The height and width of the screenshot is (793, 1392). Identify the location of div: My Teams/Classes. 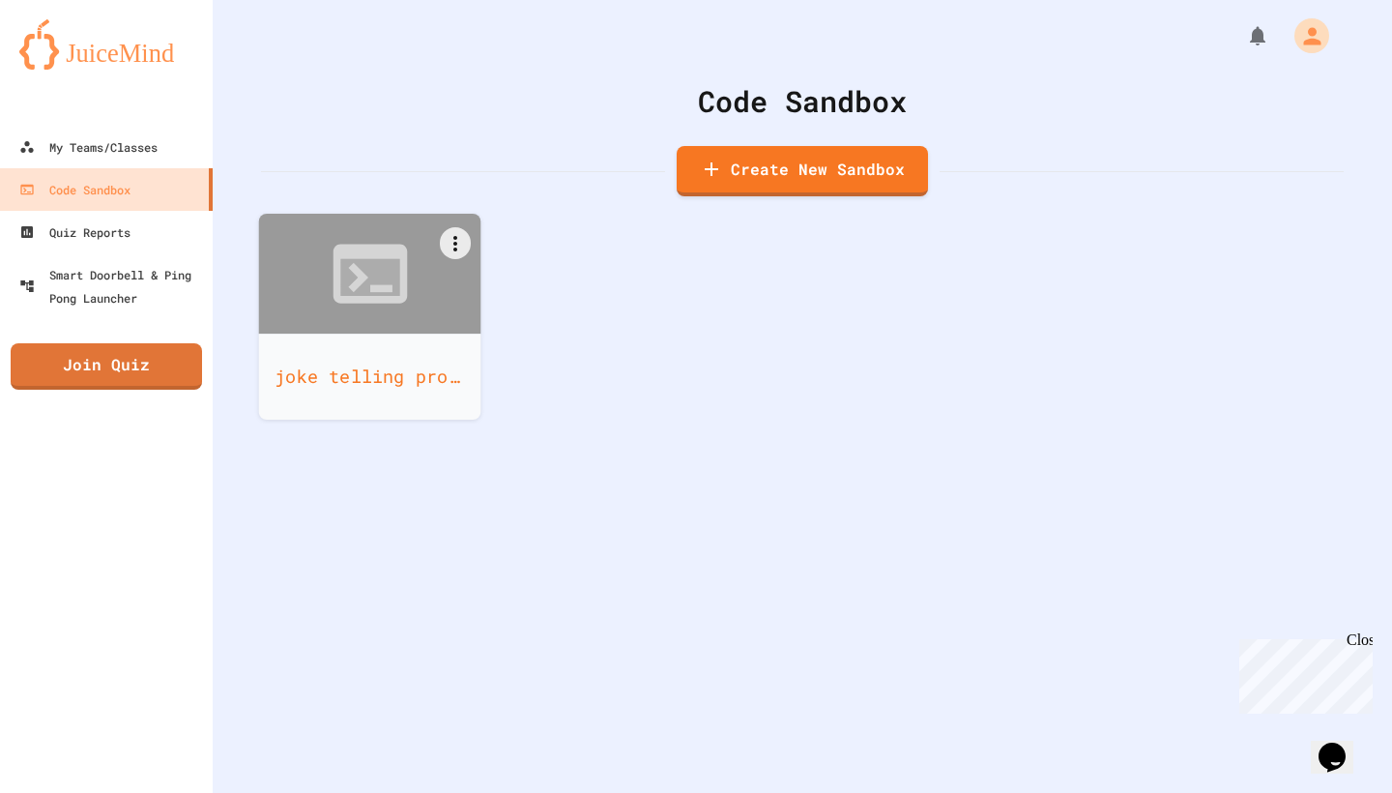
(88, 147).